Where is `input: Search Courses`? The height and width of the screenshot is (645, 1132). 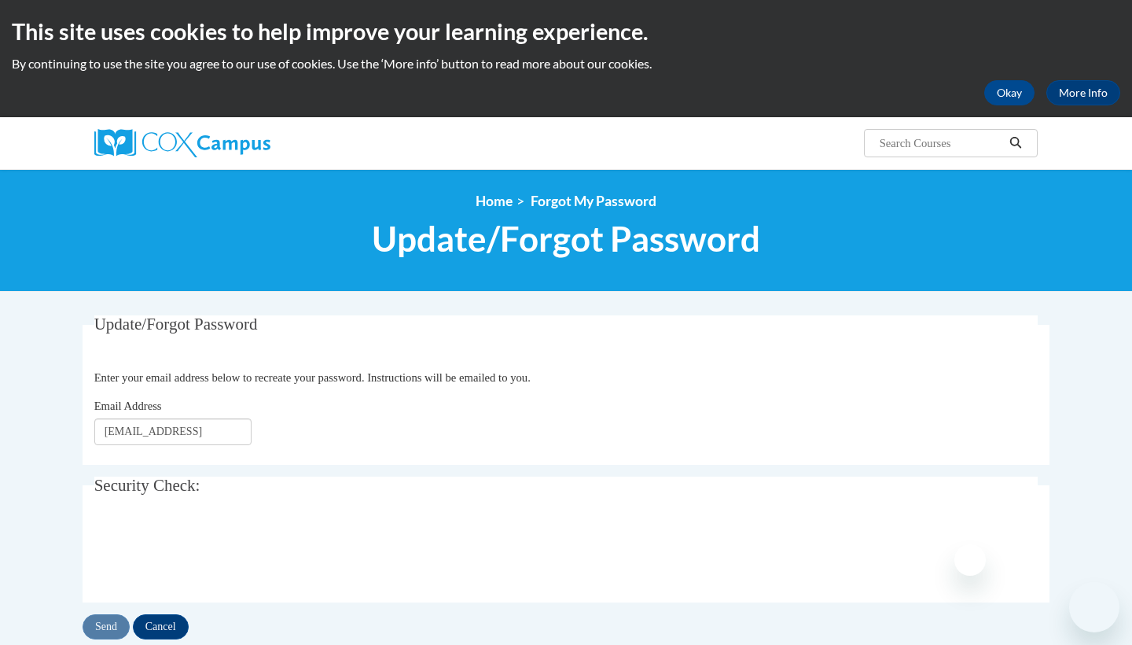 input: Search Courses is located at coordinates (941, 143).